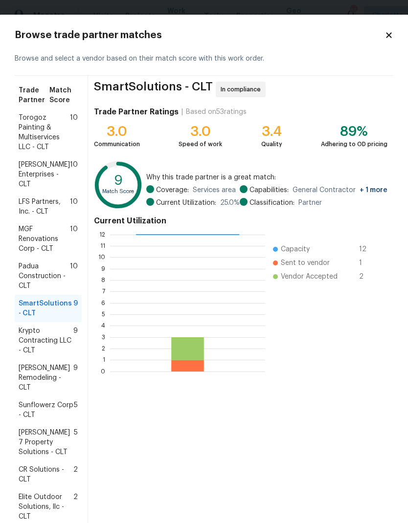 This screenshot has width=408, height=523. Describe the element at coordinates (118, 191) in the screenshot. I see `text: Match Score` at that location.